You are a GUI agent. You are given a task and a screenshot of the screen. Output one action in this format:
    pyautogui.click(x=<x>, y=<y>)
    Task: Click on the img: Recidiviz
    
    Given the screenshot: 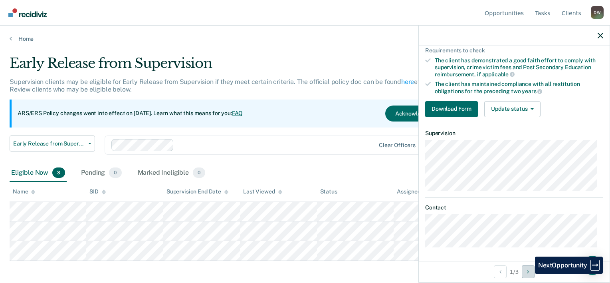 What is the action you would take?
    pyautogui.click(x=28, y=13)
    